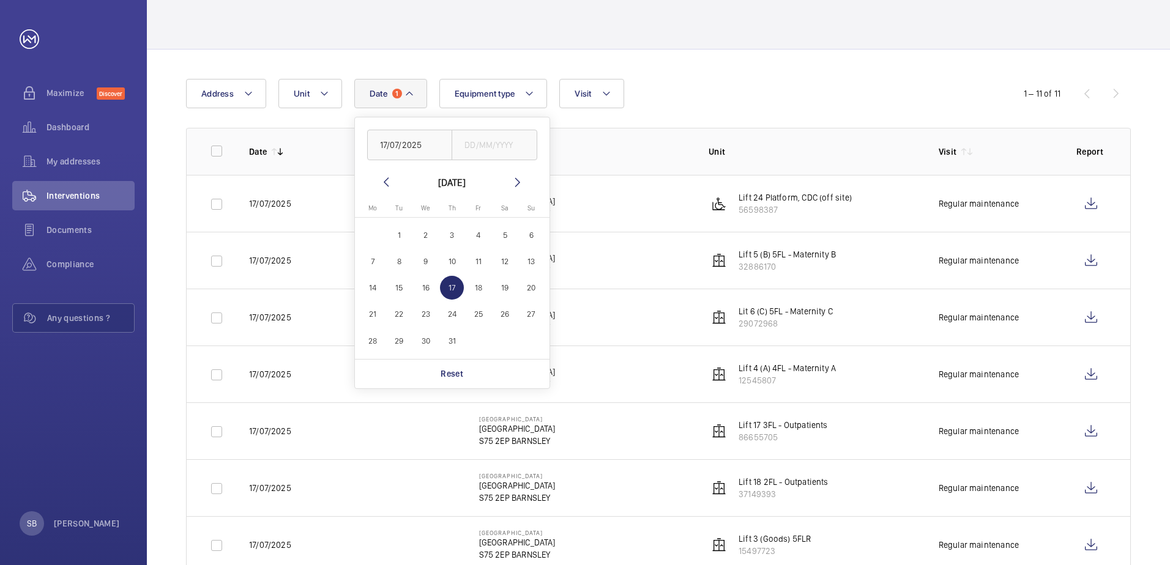  What do you see at coordinates (258, 152) in the screenshot?
I see `p: Date` at bounding box center [258, 152].